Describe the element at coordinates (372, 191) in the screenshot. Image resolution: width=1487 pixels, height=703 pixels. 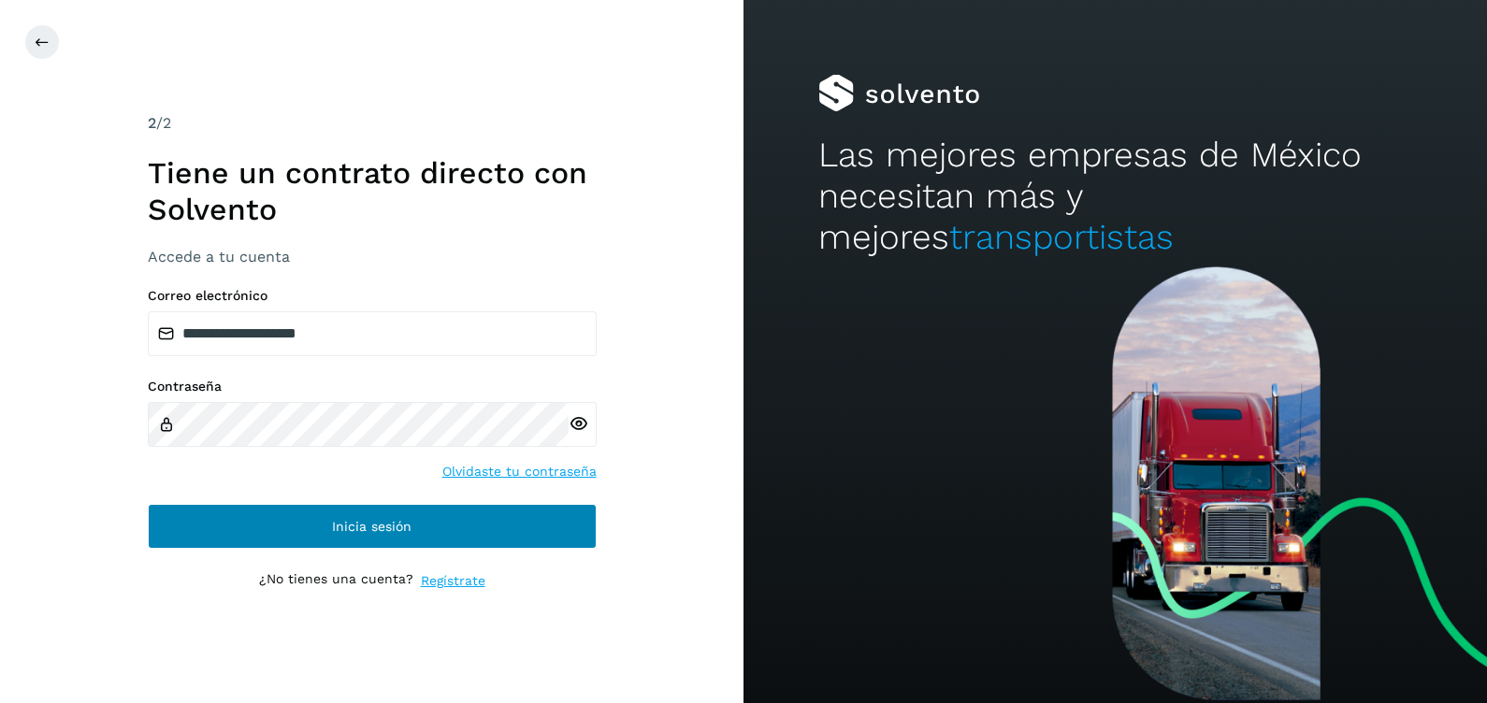
I see `h1: Tiene un contrato directo con Solvento` at that location.